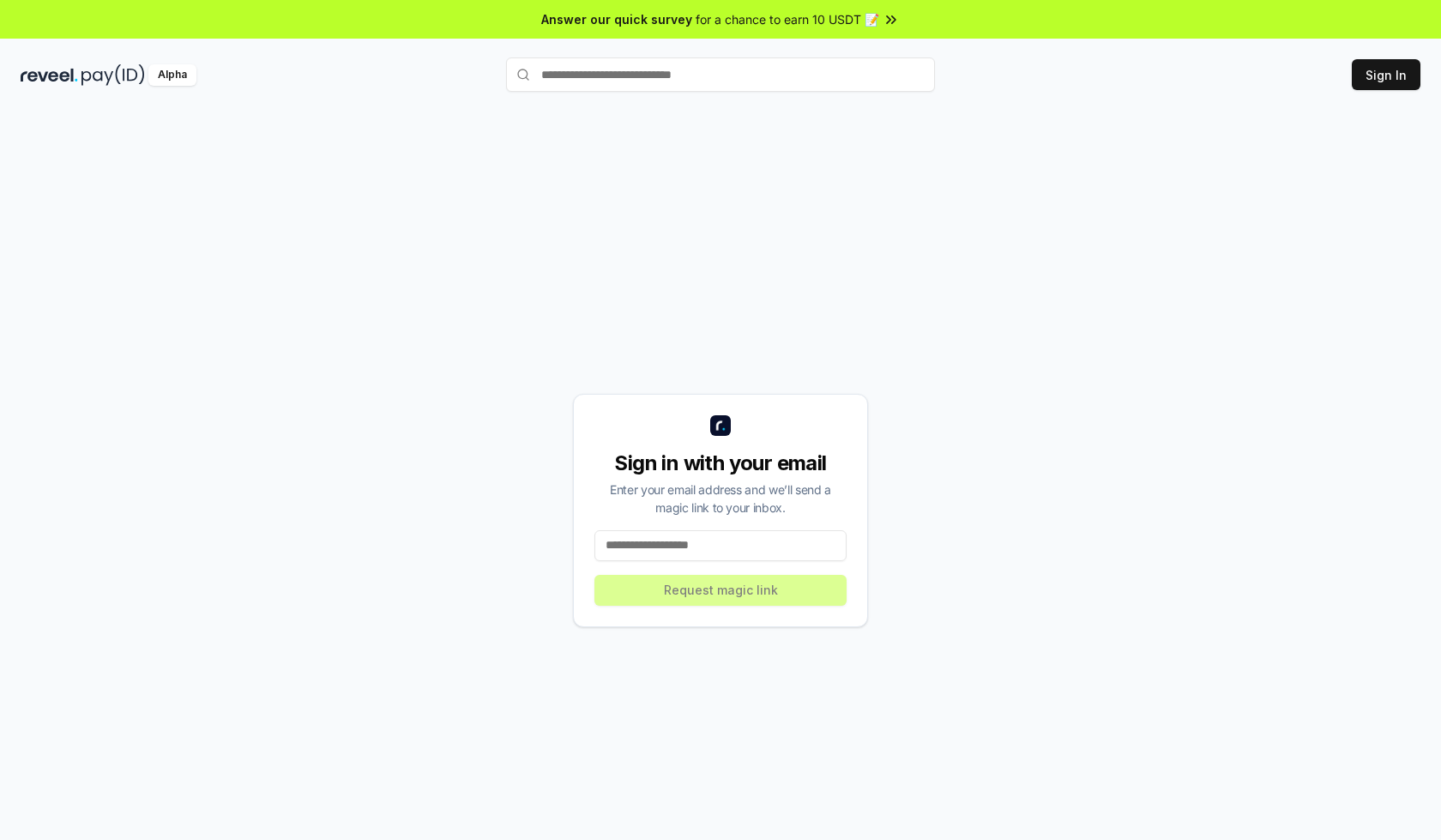 The width and height of the screenshot is (1441, 840). Describe the element at coordinates (49, 74) in the screenshot. I see `img: reveel_dark` at that location.